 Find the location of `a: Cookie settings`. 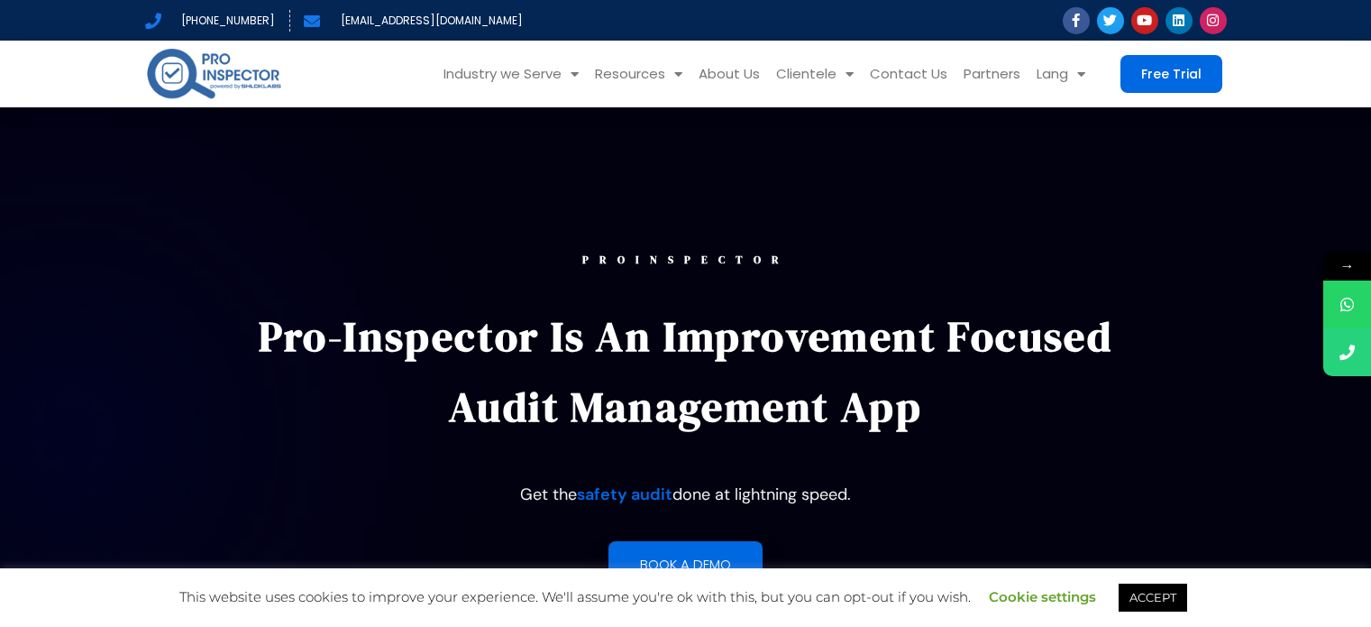

a: Cookie settings is located at coordinates (1042, 596).